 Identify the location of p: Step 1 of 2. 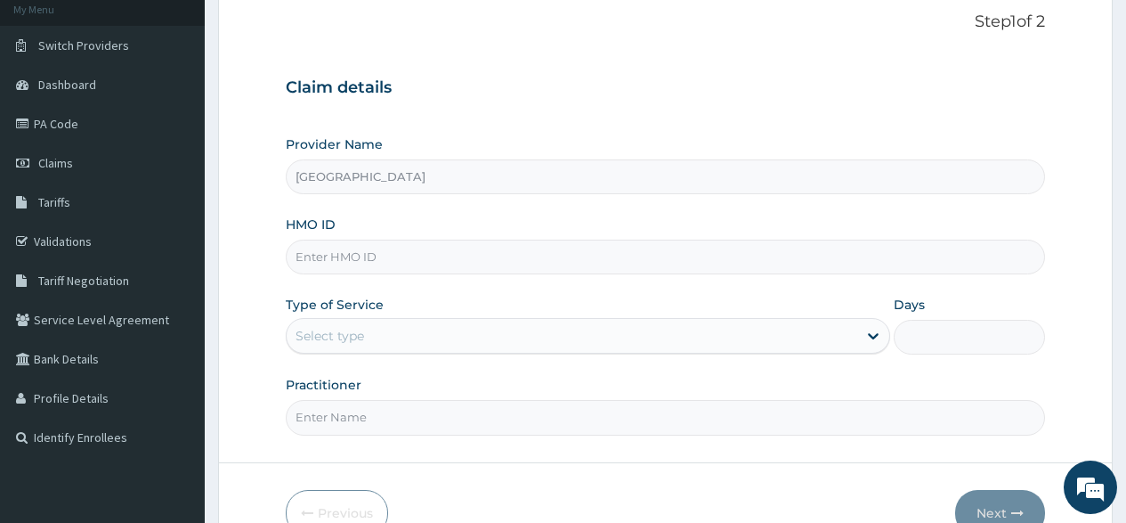
(665, 22).